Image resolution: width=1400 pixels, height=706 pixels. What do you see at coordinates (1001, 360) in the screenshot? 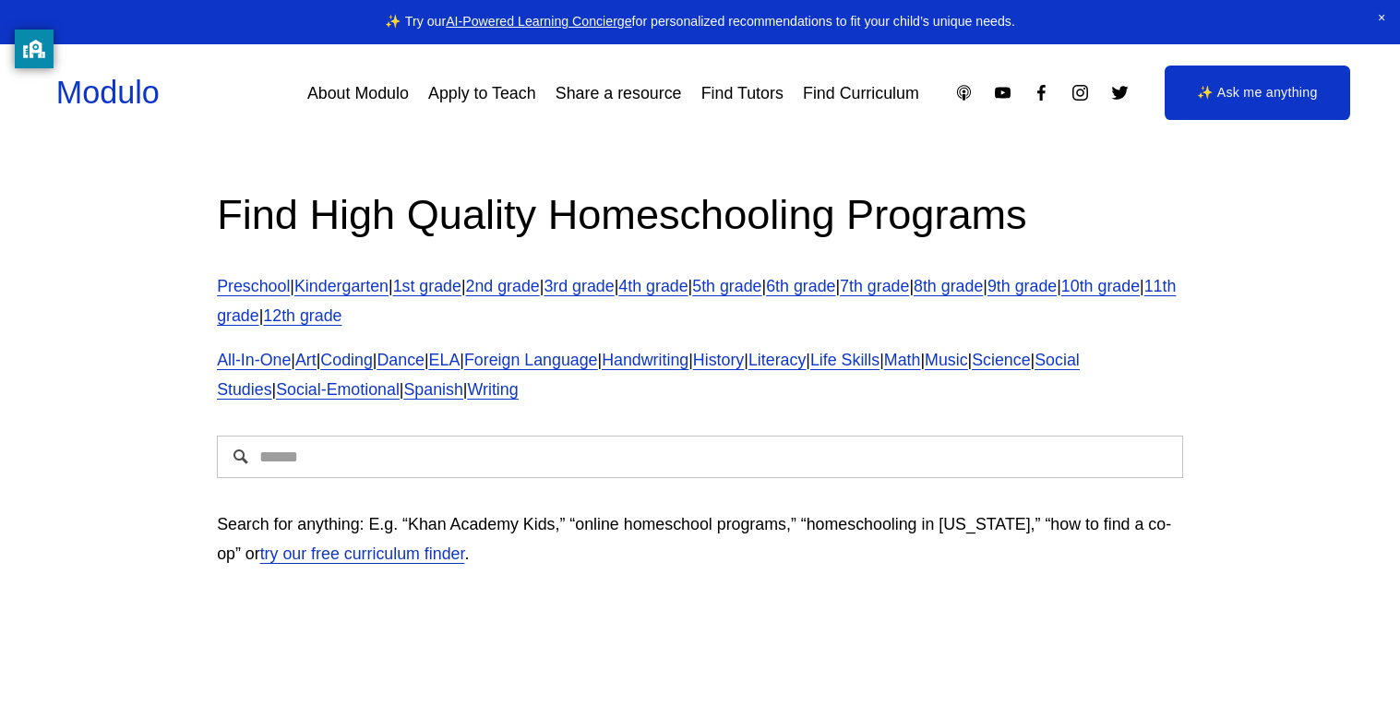
I see `a: Science` at bounding box center [1001, 360].